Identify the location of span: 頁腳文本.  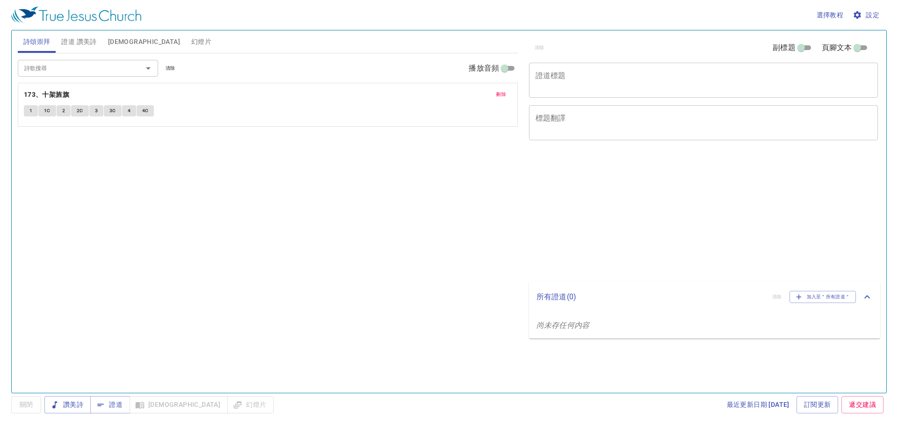
(836, 48).